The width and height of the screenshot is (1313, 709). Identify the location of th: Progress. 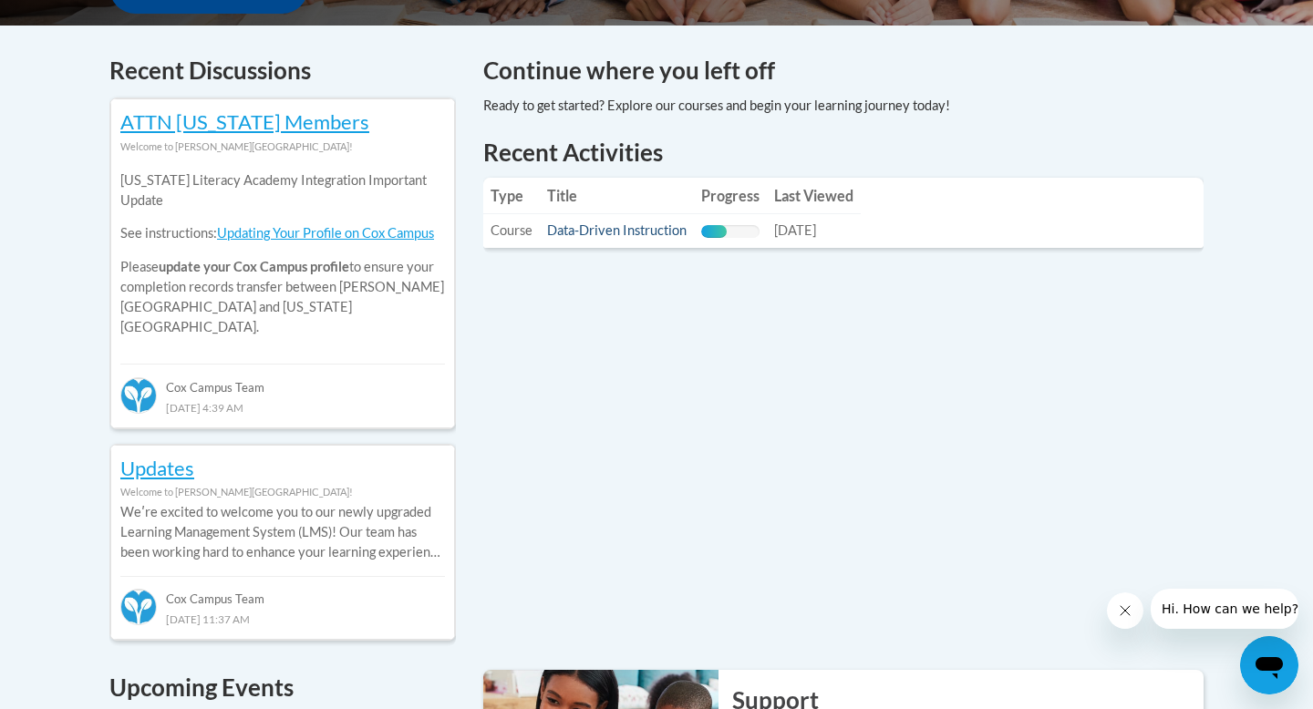
(730, 196).